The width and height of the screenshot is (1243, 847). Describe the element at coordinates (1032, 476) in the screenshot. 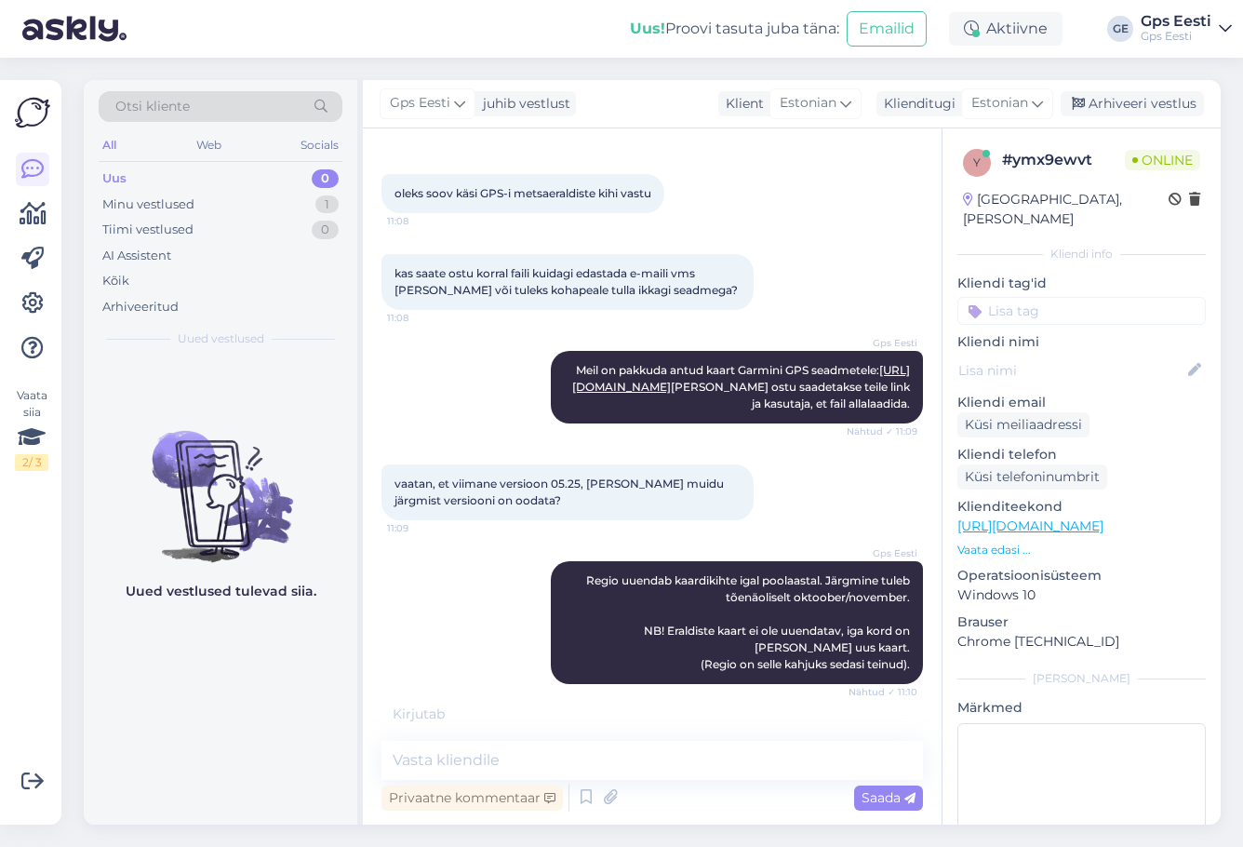

I see `div: Küsi telefoninumbrit` at that location.